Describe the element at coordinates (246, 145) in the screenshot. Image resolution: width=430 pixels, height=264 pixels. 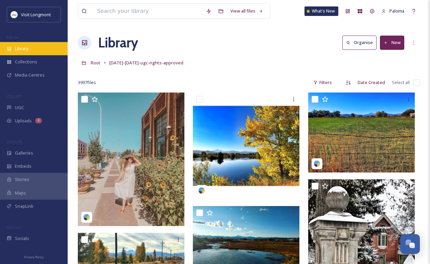
I see `img: loco_katie_2149769654512269405.jpg` at that location.